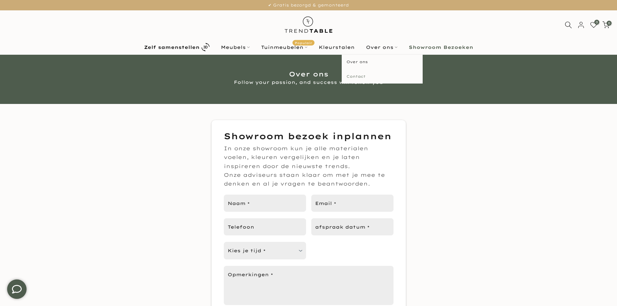 This screenshot has height=306, width=617. I want to click on a: Meubels, so click(235, 47).